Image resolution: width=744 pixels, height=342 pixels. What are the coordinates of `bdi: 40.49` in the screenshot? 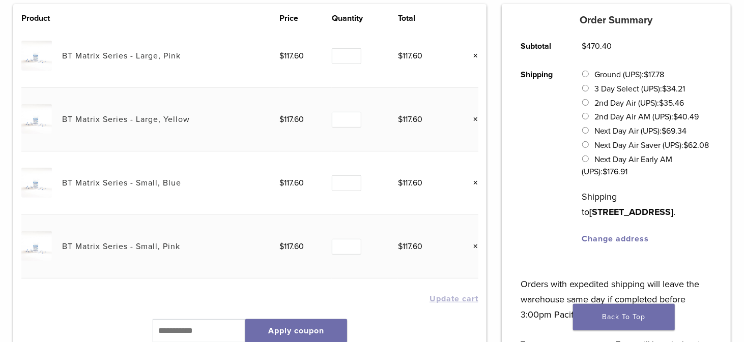 It's located at (686, 117).